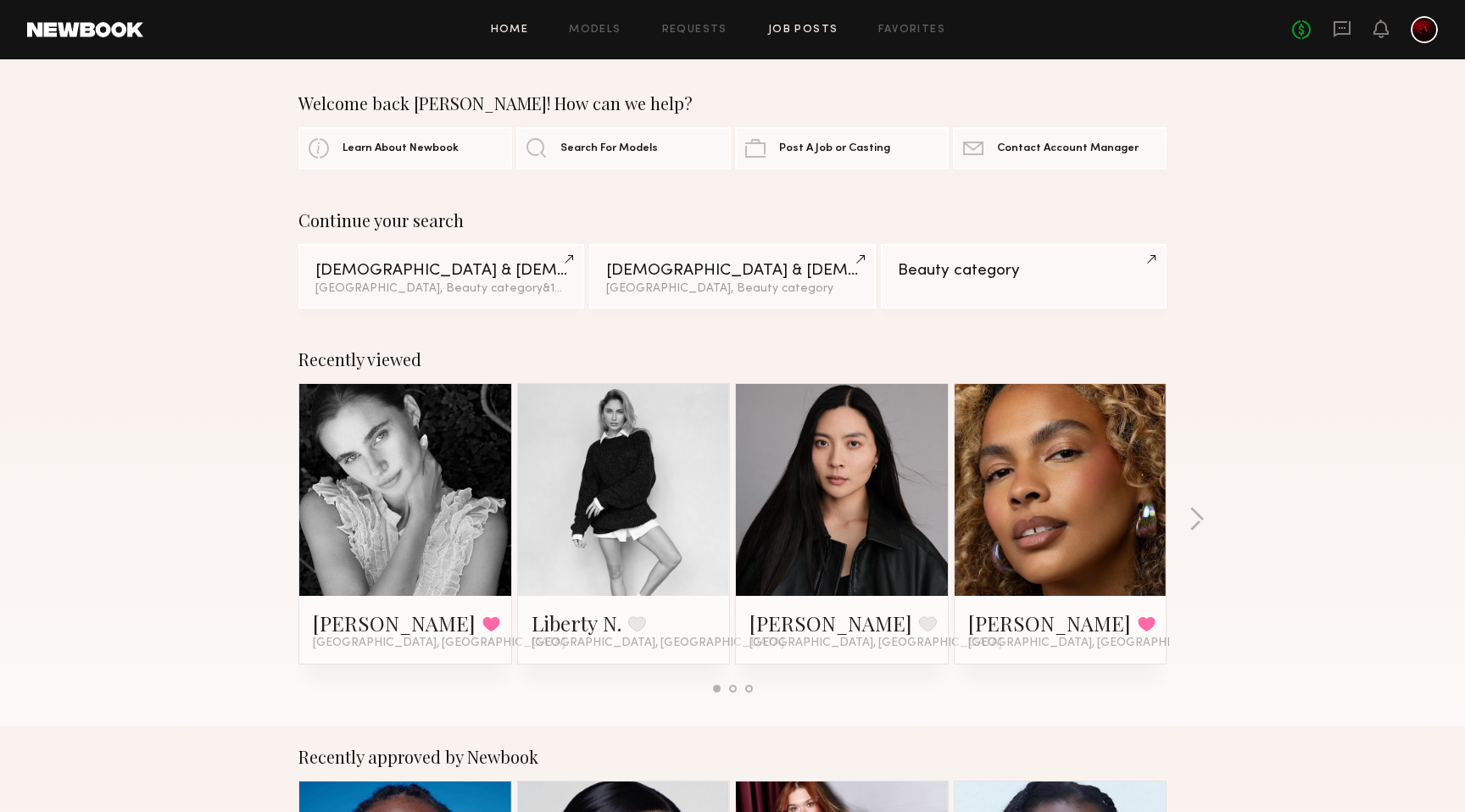 This screenshot has width=1465, height=812. I want to click on div: Recently approved by Newbook, so click(733, 757).